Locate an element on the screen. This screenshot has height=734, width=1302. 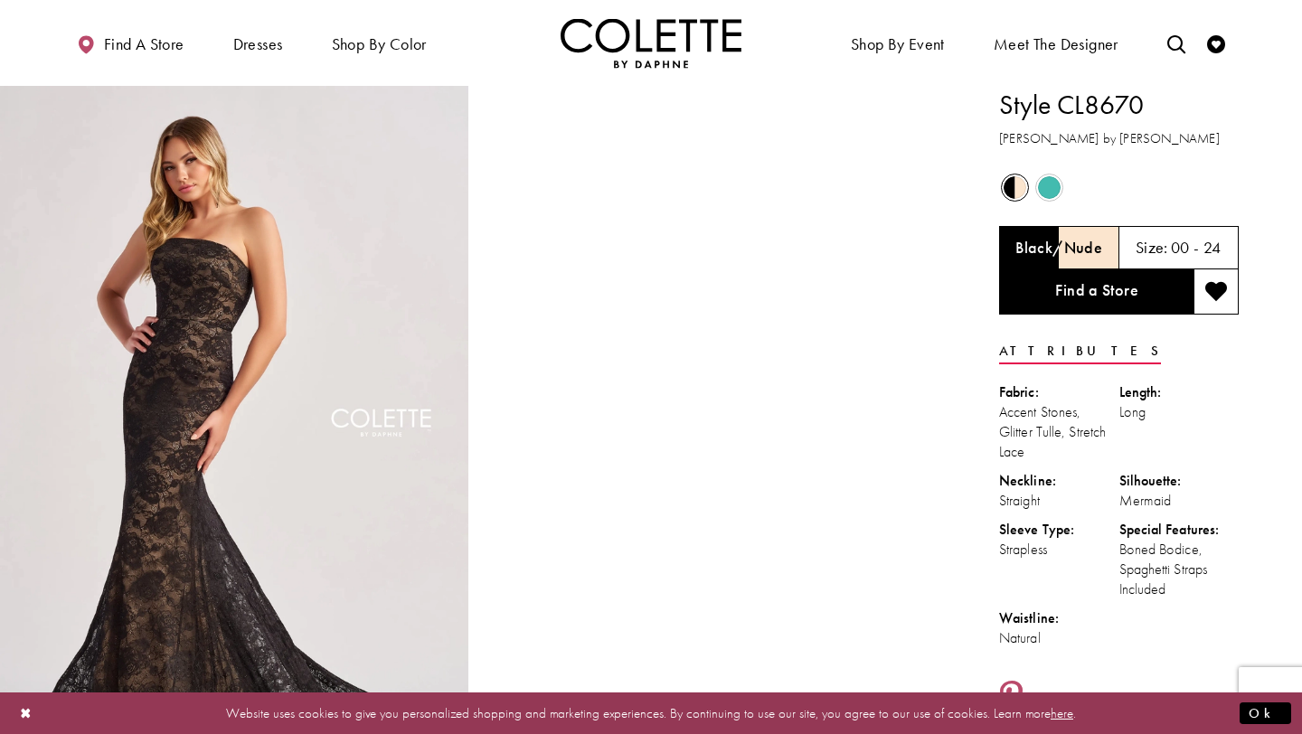
div: Mermaid is located at coordinates (1179, 501).